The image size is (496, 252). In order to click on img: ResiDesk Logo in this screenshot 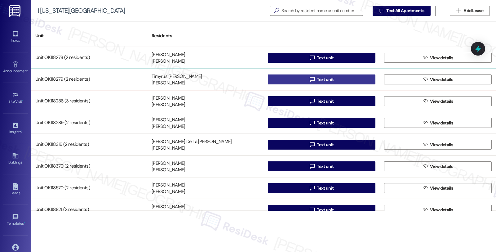, I will do `click(15, 11)`.